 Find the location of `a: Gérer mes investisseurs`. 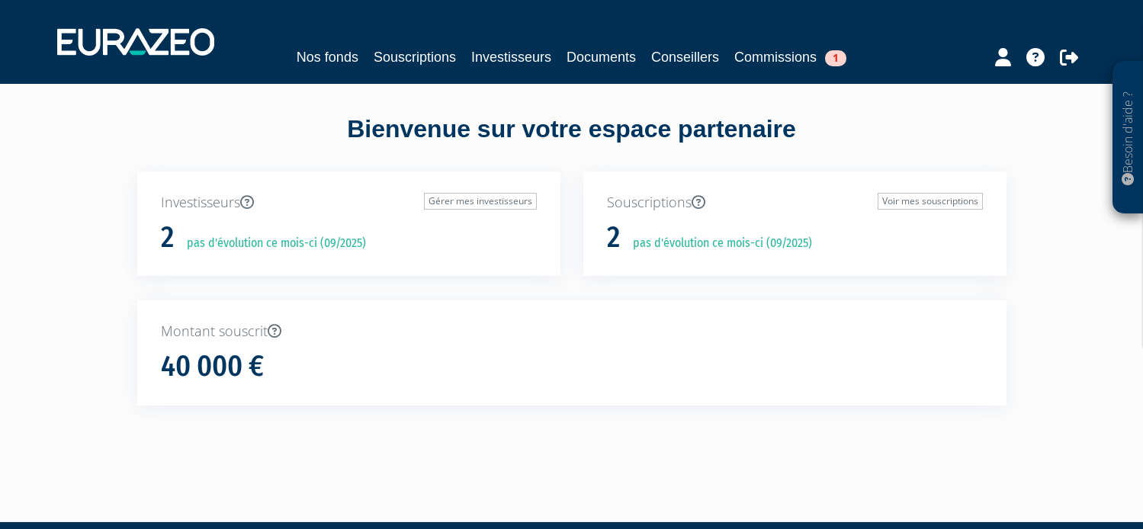

a: Gérer mes investisseurs is located at coordinates (480, 201).